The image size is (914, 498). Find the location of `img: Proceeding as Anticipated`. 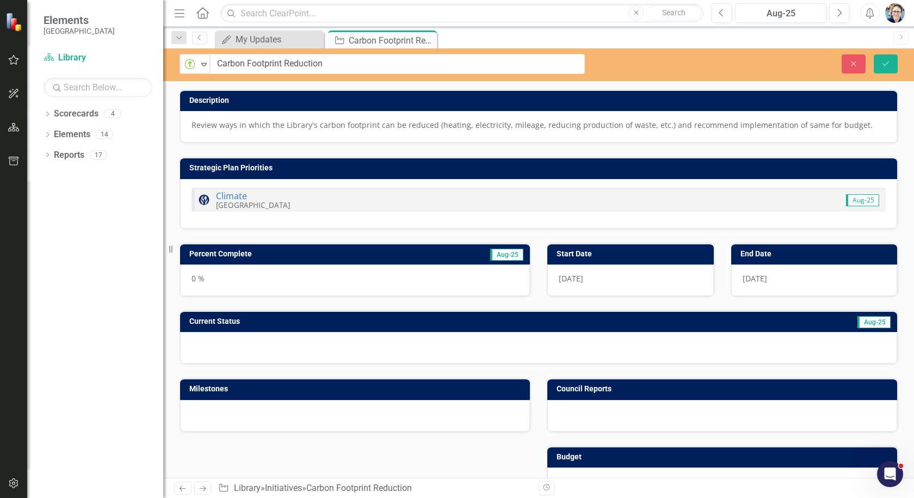

img: Proceeding as Anticipated is located at coordinates (190, 64).